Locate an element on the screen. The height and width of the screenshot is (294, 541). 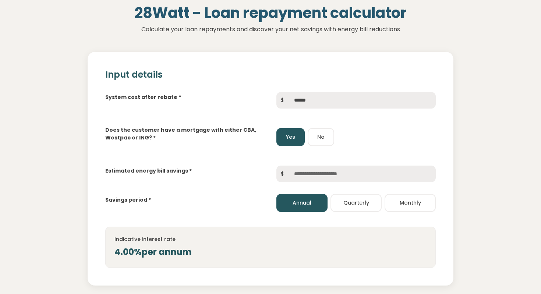
h4: Indicative interest rate is located at coordinates (270, 239).